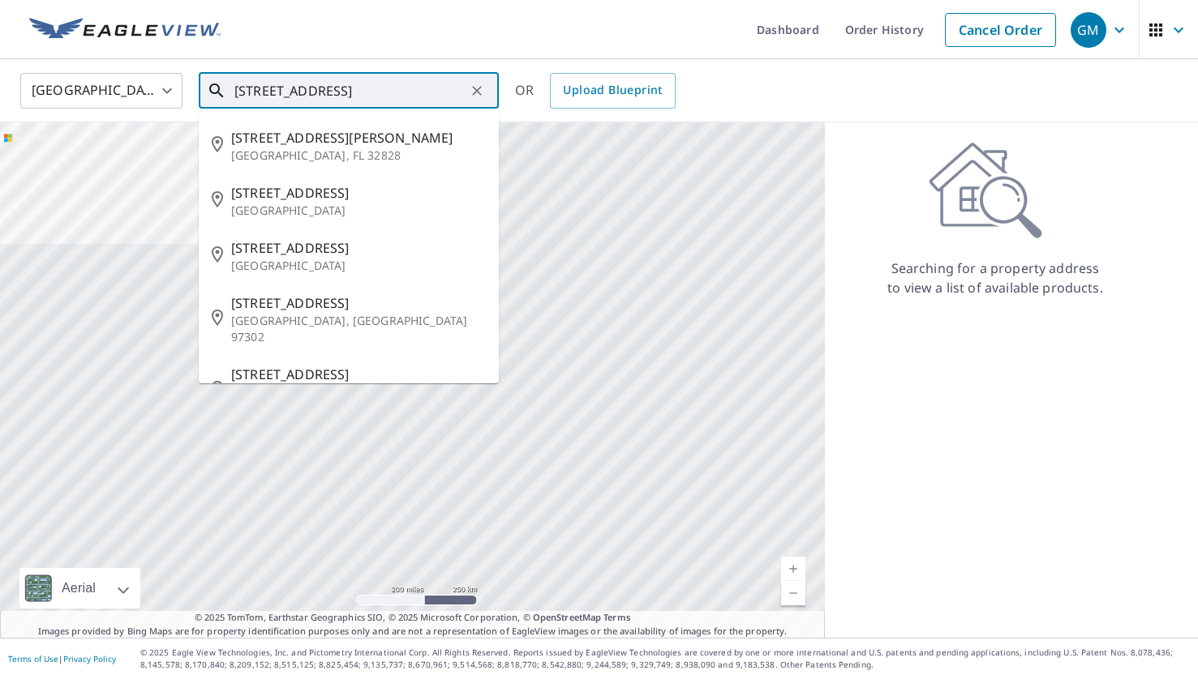 This screenshot has width=1198, height=679. Describe the element at coordinates (567, 617) in the screenshot. I see `a: OpenStreetMap` at that location.